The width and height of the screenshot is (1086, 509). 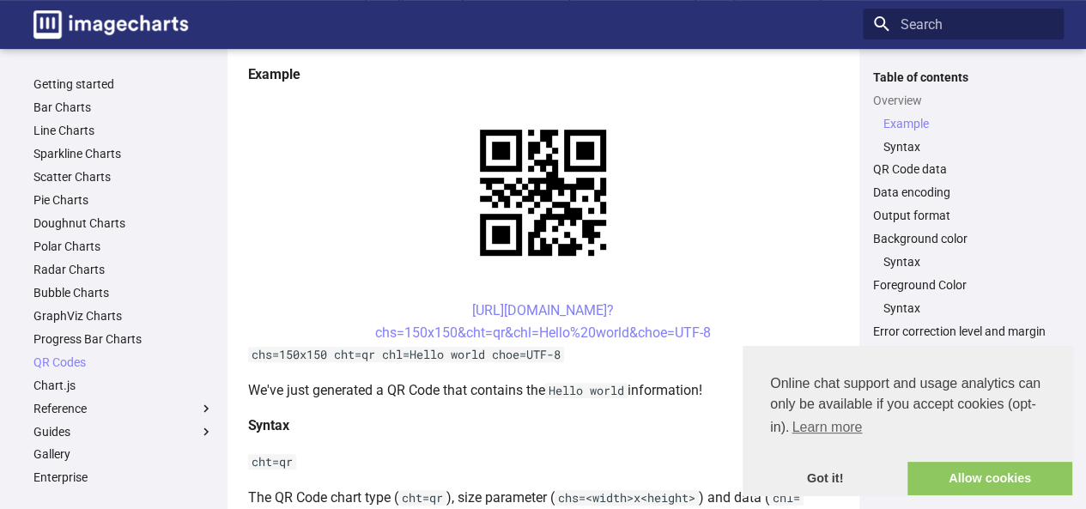 I want to click on nav: Background color, so click(x=963, y=262).